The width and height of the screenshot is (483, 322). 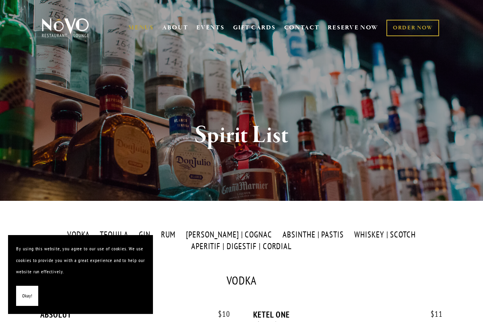 I want to click on p: By using this website, you agree to our use of cookies. We use cookies to provide you with a grea..., so click(x=81, y=261).